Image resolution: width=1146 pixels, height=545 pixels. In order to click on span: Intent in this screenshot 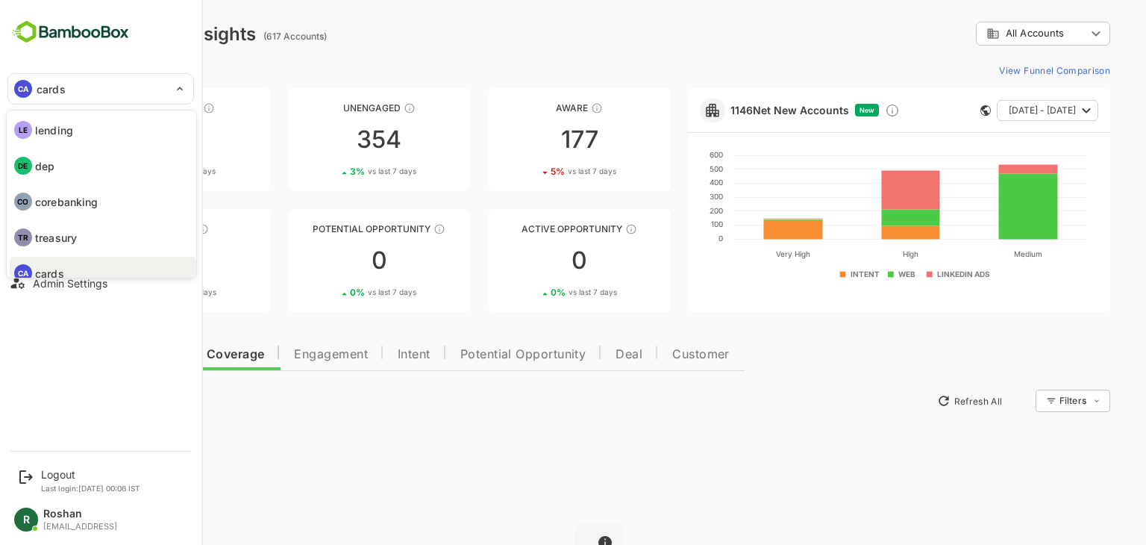, I will do `click(362, 354)`.